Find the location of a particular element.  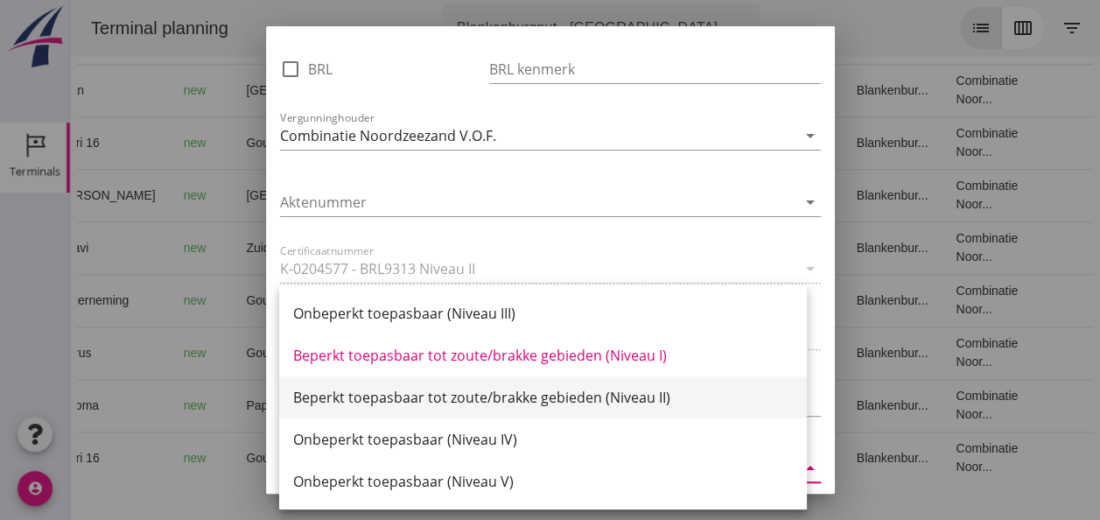

td: 994 is located at coordinates (417, 405).